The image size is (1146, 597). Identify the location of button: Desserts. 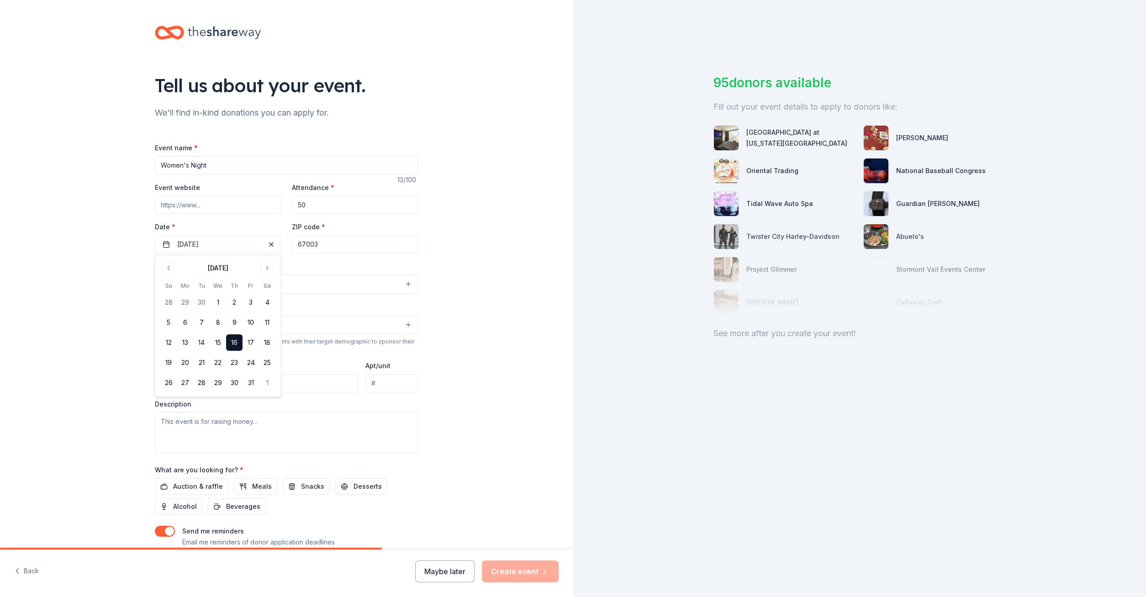
(361, 487).